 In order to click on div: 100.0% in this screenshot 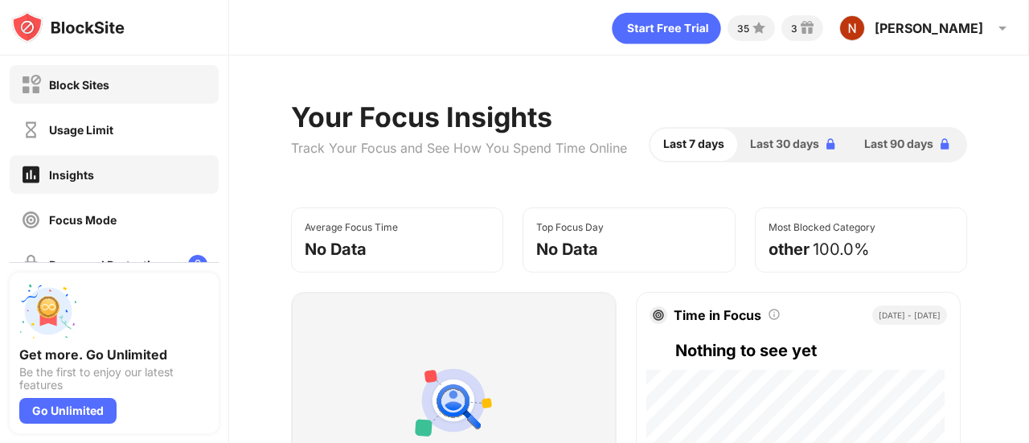, I will do `click(841, 249)`.